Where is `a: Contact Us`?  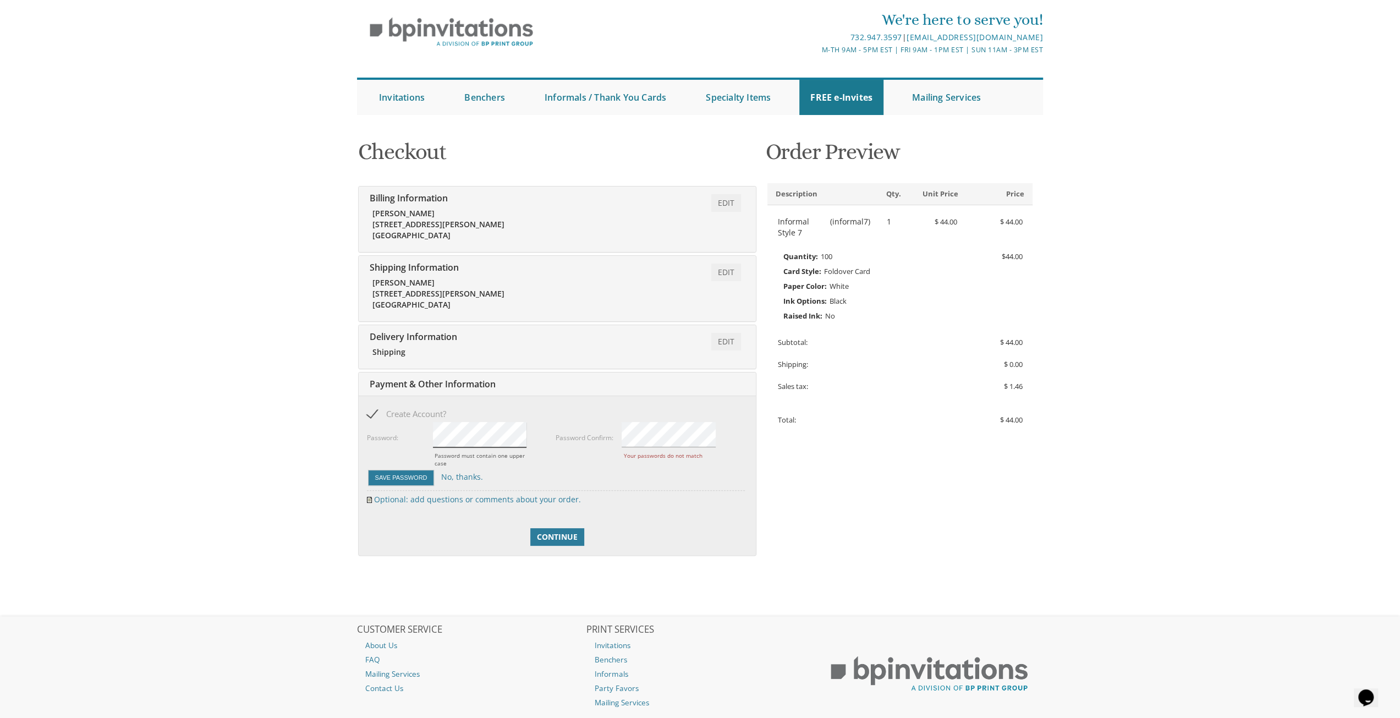
a: Contact Us is located at coordinates (471, 688).